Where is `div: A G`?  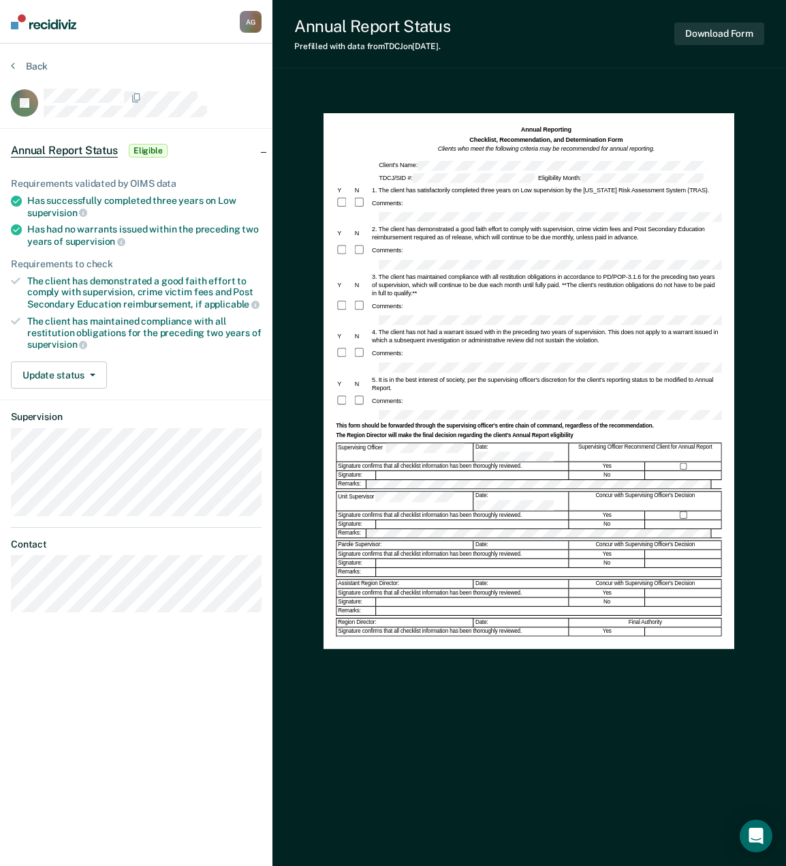 div: A G is located at coordinates (251, 22).